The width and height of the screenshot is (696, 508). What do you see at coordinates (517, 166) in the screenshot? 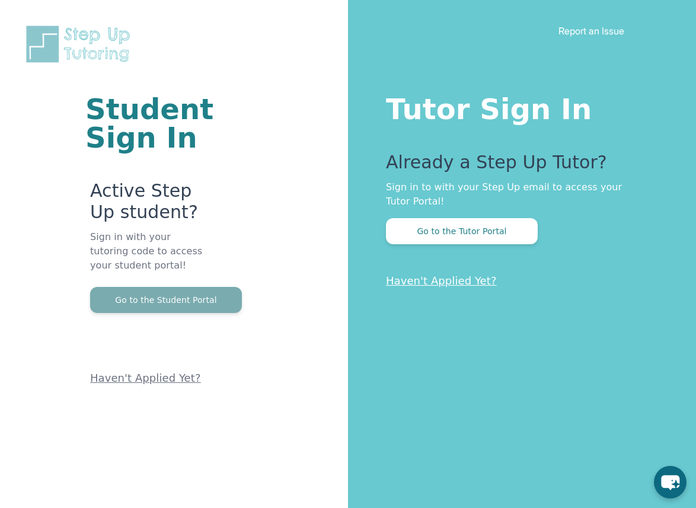
I see `p: Already a Step Up Tutor?` at bounding box center [517, 166].